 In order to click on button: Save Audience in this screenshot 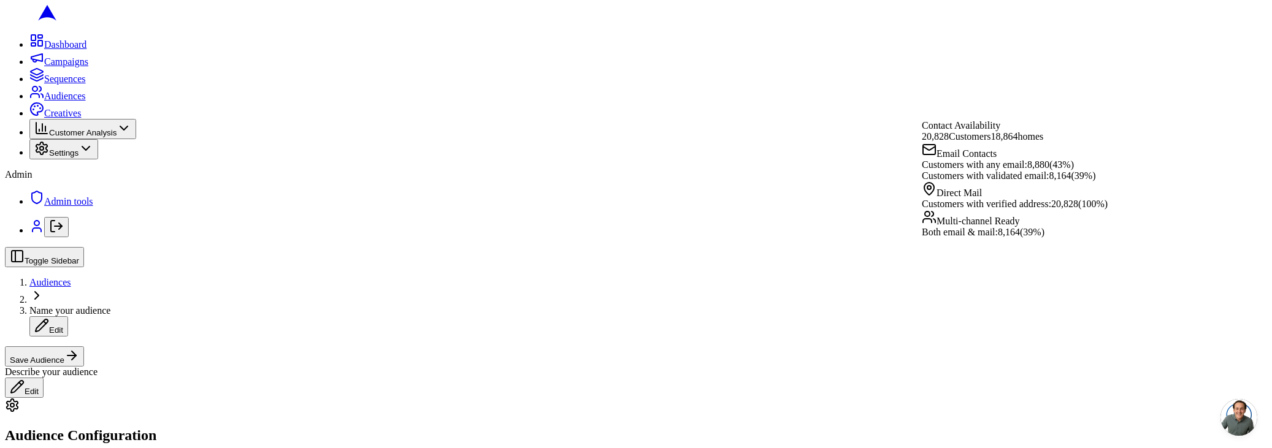, I will do `click(44, 356)`.